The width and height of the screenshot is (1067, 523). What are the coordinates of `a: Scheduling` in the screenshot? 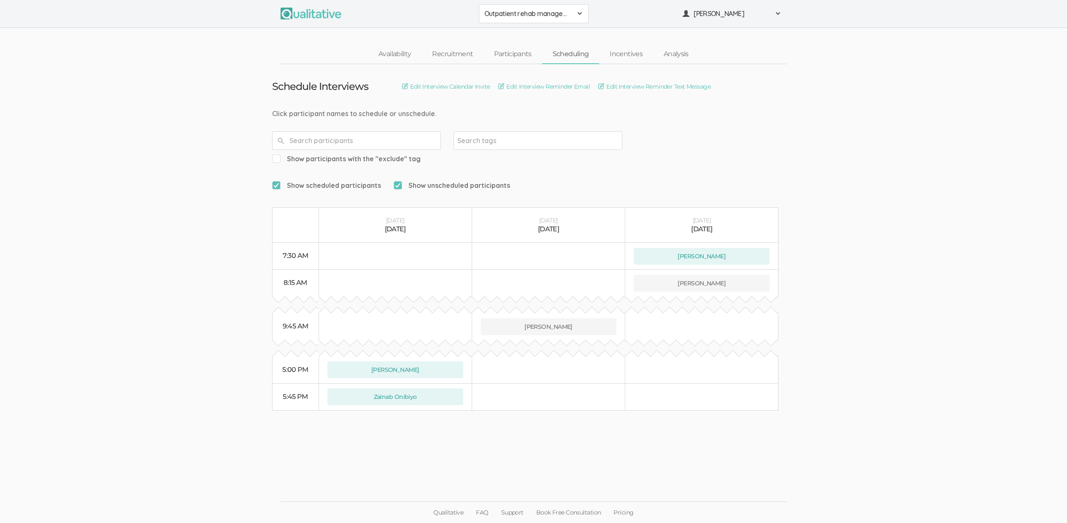 It's located at (571, 54).